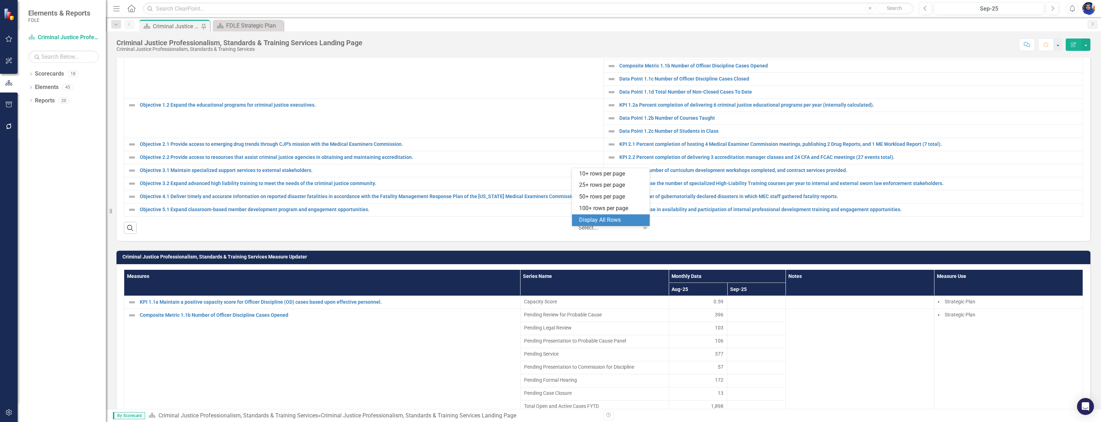 The image size is (1101, 422). I want to click on button: Somi Akter, so click(1088, 8).